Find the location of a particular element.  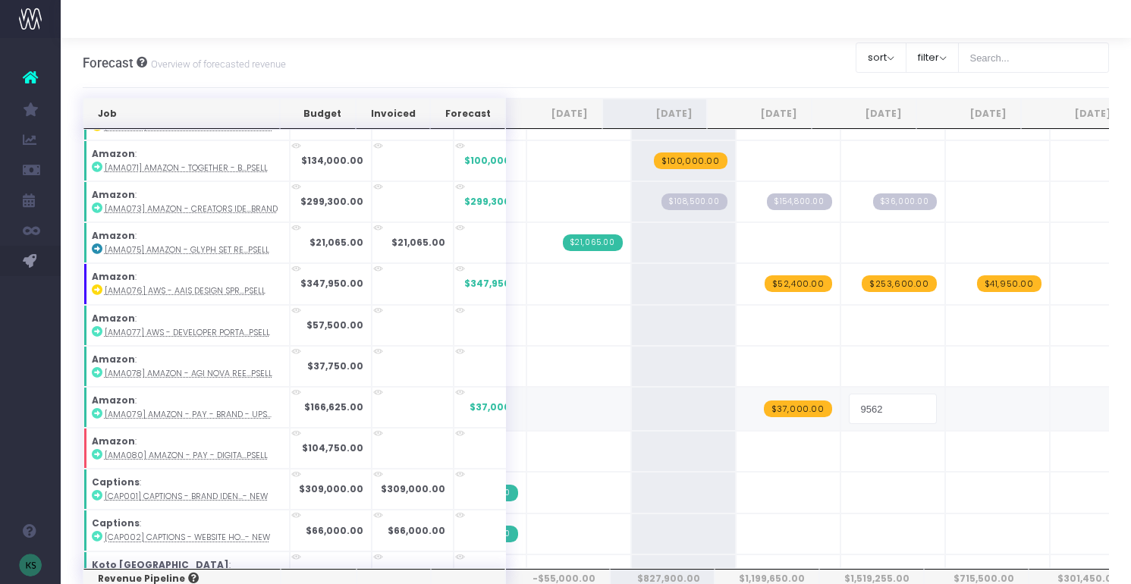

th: Forecast is located at coordinates (467, 114).